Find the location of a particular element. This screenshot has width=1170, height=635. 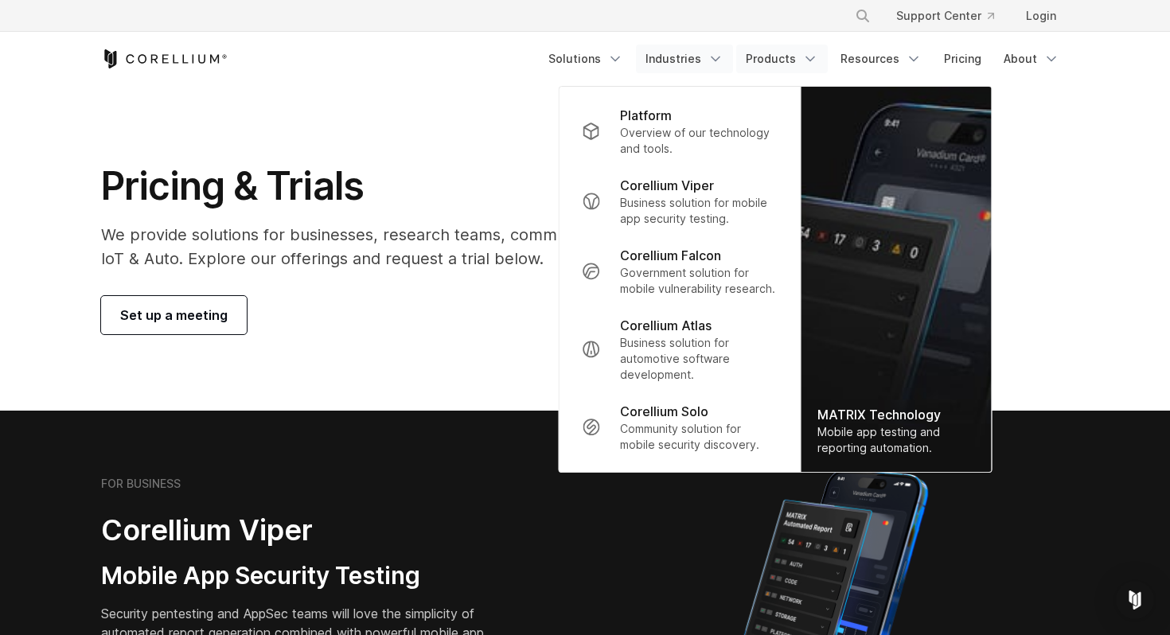

a: Set up a meeting is located at coordinates (173, 315).